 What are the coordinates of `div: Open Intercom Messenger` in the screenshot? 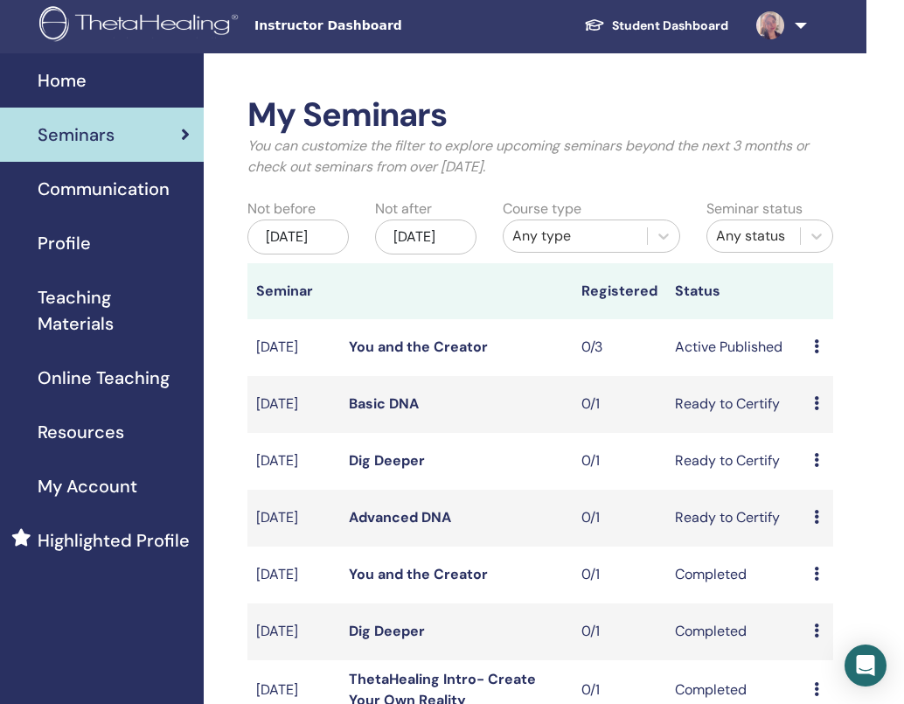 It's located at (865, 665).